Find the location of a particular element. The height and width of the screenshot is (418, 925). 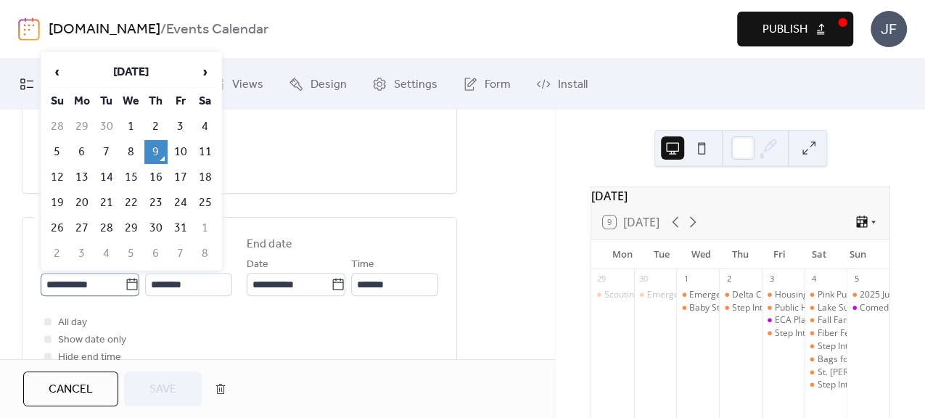

span: Hide end time is located at coordinates (89, 358).